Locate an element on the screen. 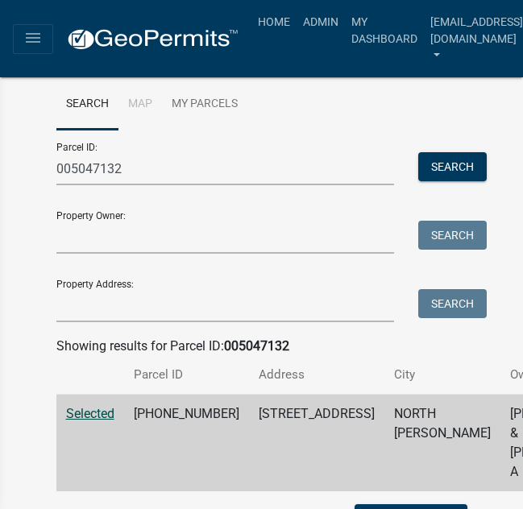 This screenshot has width=523, height=509. a: My Parcels is located at coordinates (205, 105).